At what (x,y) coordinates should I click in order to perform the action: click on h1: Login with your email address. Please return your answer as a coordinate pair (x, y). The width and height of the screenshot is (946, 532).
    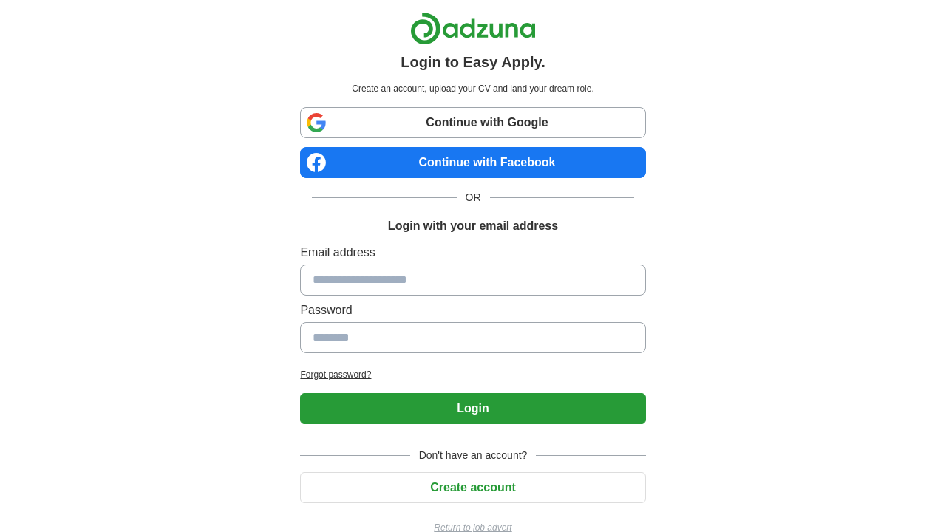
    Looking at the image, I should click on (473, 226).